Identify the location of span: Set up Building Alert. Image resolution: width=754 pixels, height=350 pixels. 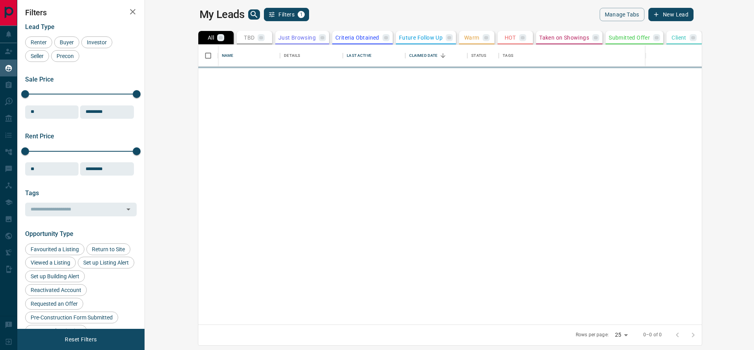
(55, 277).